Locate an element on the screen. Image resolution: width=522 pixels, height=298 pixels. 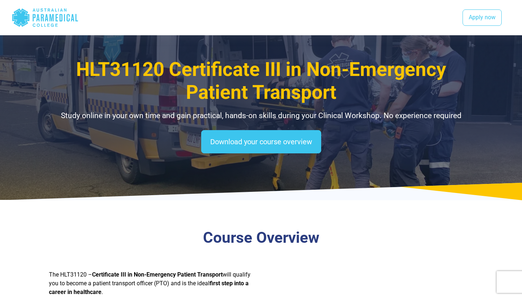
a: Apply now is located at coordinates (483, 18).